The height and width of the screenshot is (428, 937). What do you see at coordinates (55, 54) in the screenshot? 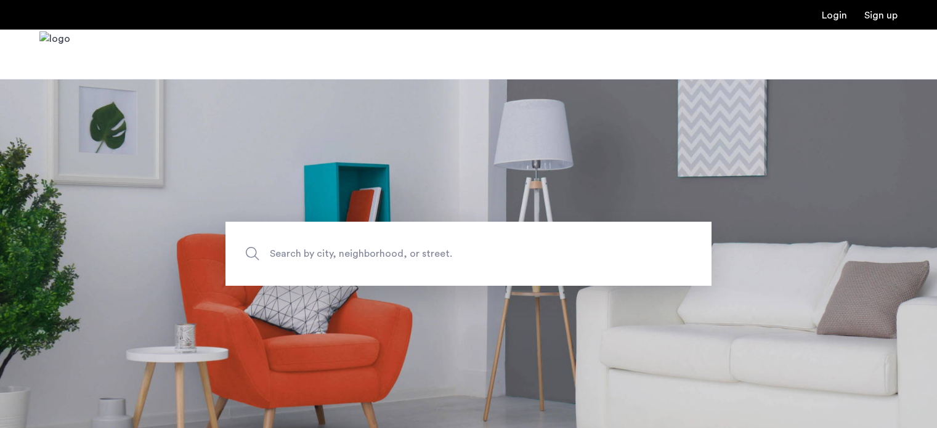
I see `img: logo` at bounding box center [55, 54].